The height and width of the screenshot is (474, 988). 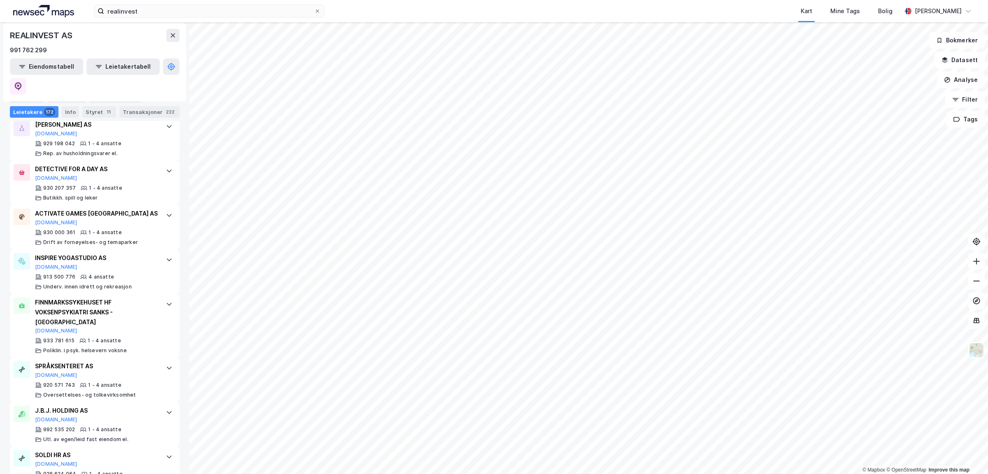 I want to click on div: SPRÅKSENTERET AS, so click(x=96, y=366).